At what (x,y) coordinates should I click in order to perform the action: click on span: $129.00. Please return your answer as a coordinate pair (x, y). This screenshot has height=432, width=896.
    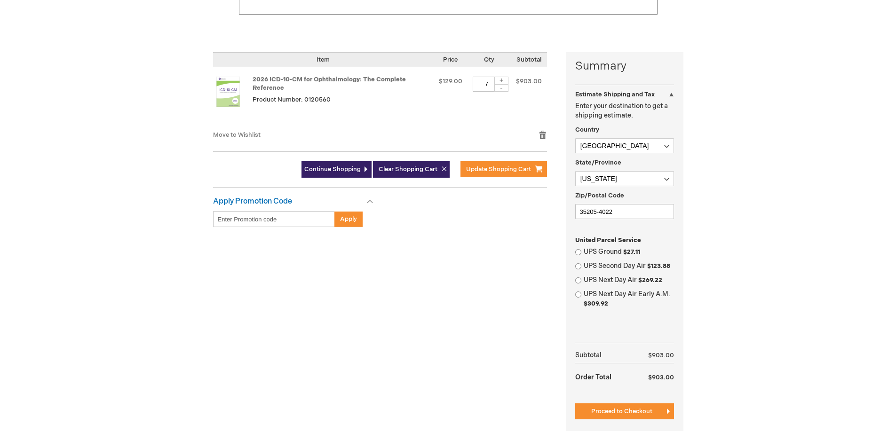
    Looking at the image, I should click on (450, 81).